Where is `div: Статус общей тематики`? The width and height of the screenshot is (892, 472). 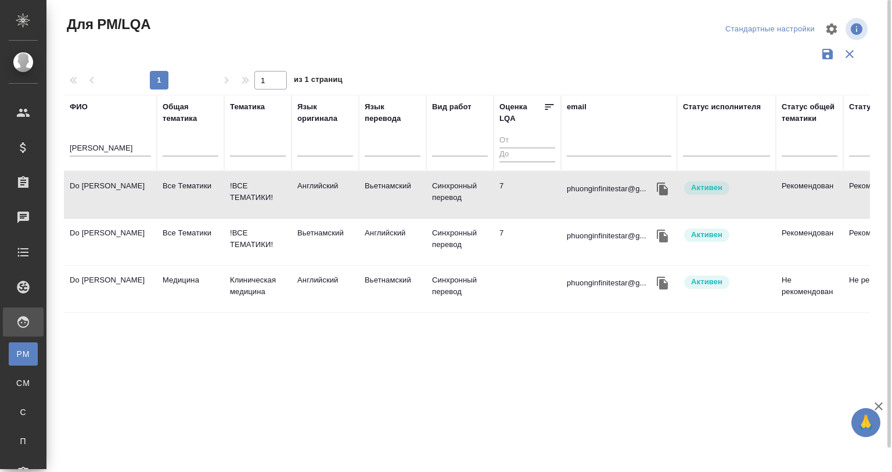 div: Статус общей тематики is located at coordinates (810, 113).